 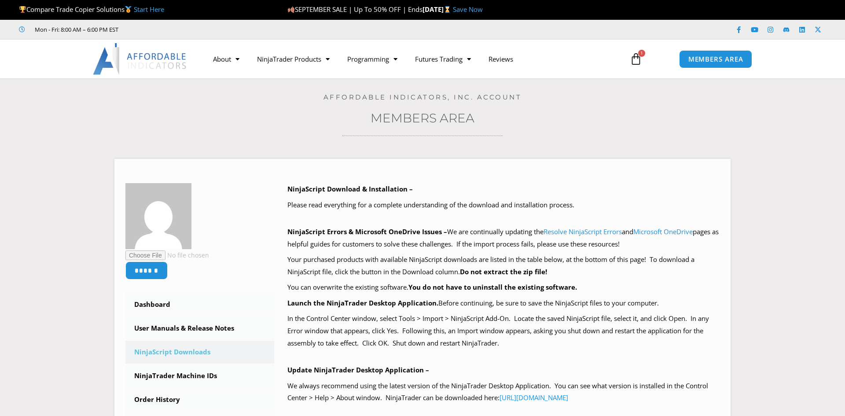 What do you see at coordinates (503, 205) in the screenshot?
I see `p: Please read everything for a complete understanding of the download and installation process.` at bounding box center [503, 205].